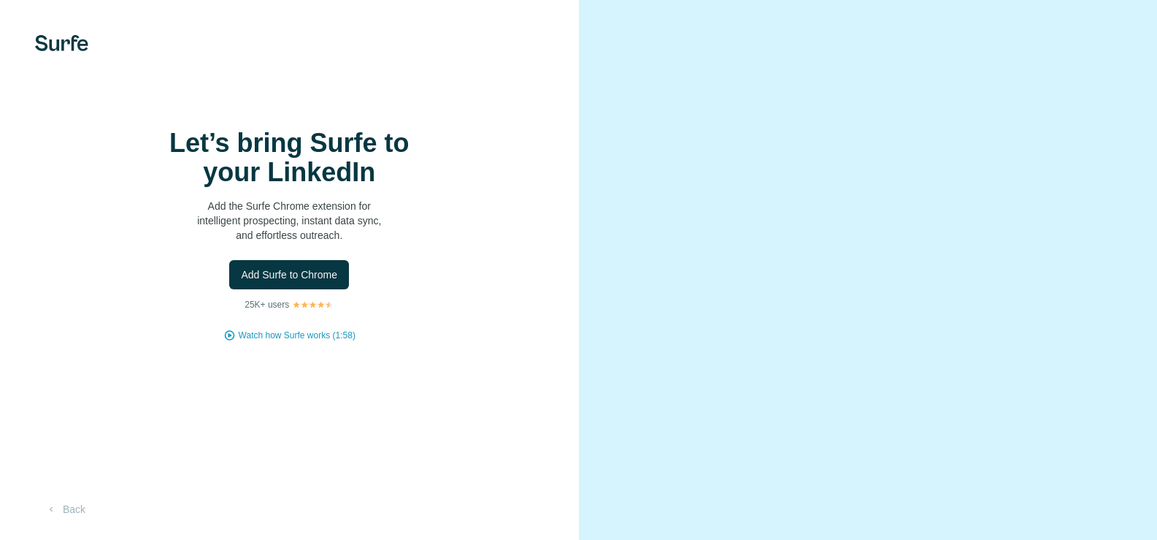 The width and height of the screenshot is (1157, 540). Describe the element at coordinates (289, 158) in the screenshot. I see `h1: Let’s bring Surfe to your LinkedIn` at that location.